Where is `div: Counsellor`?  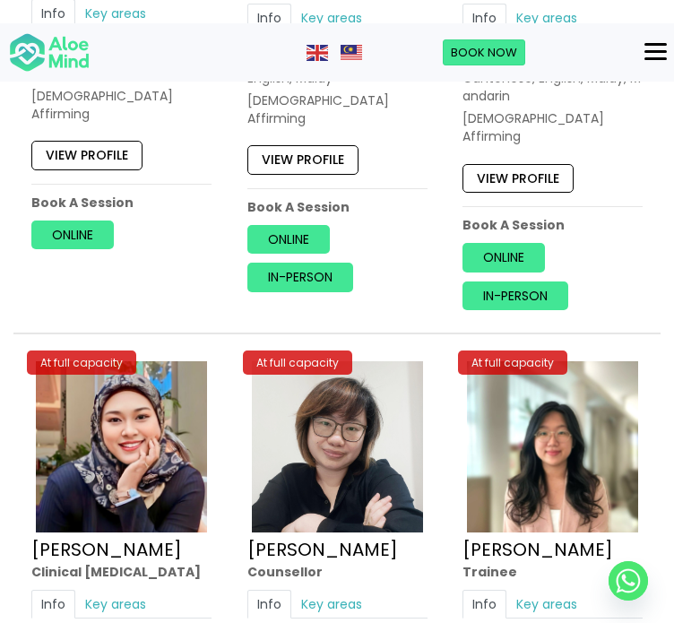
div: Counsellor is located at coordinates (337, 571).